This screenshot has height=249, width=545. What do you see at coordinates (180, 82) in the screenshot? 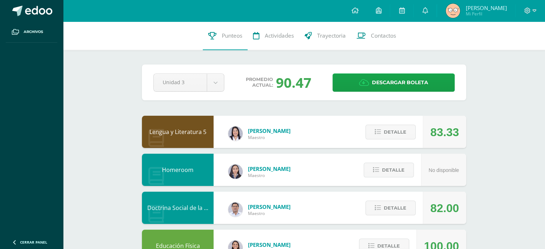
I see `span: Unidad 3` at bounding box center [180, 82].